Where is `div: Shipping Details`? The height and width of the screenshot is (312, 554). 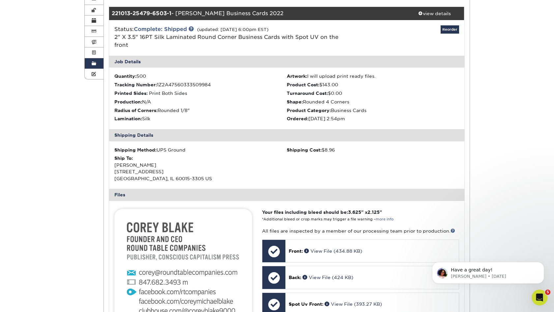 div: Shipping Details is located at coordinates (286, 135).